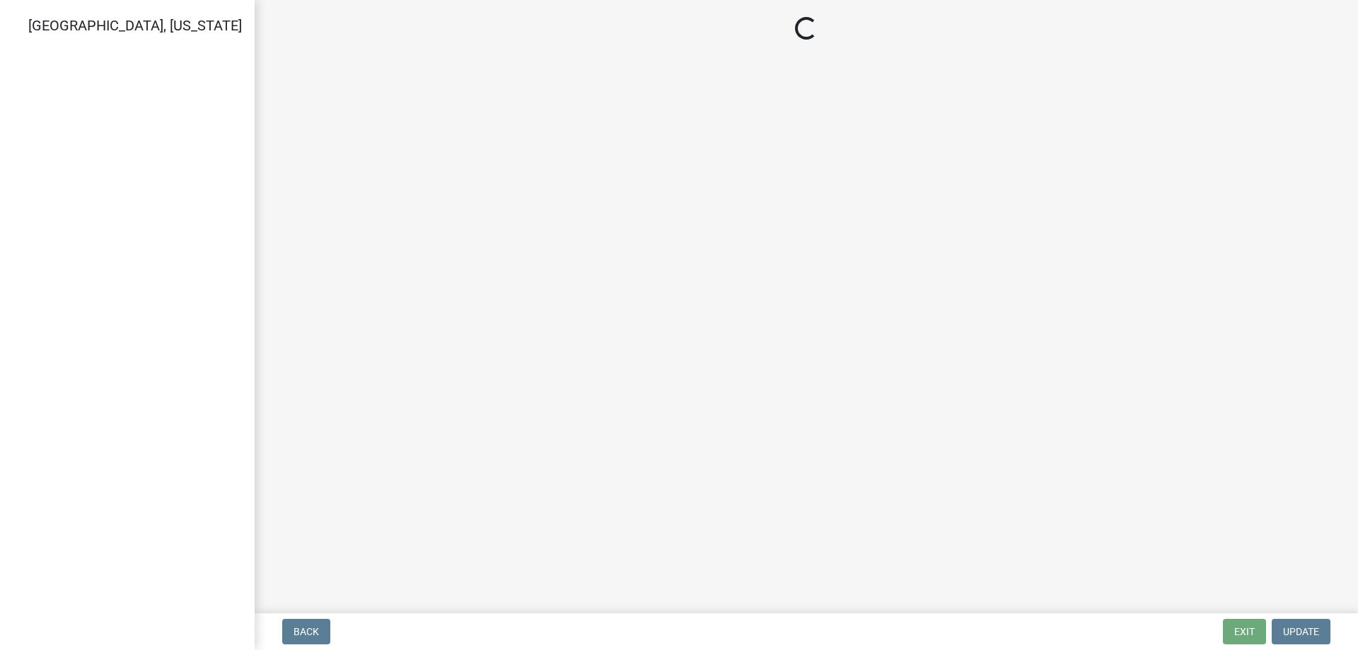 The height and width of the screenshot is (650, 1358). Describe the element at coordinates (306, 631) in the screenshot. I see `span: Back` at that location.